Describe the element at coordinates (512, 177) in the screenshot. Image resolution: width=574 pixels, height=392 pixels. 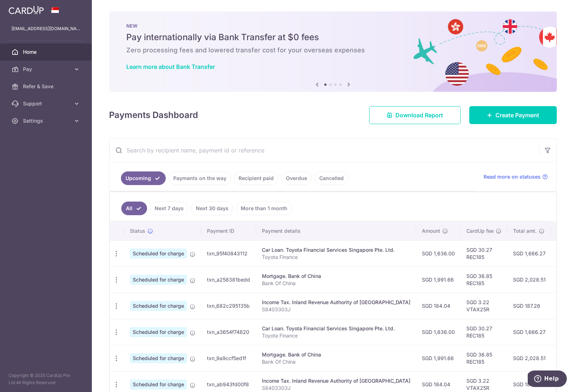
I see `span: Read more on statuses` at that location.